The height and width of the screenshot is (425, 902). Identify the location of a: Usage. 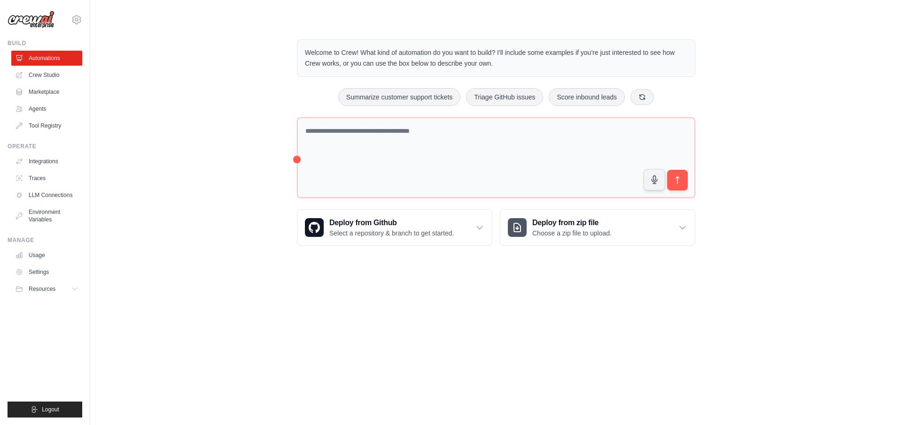
(46, 255).